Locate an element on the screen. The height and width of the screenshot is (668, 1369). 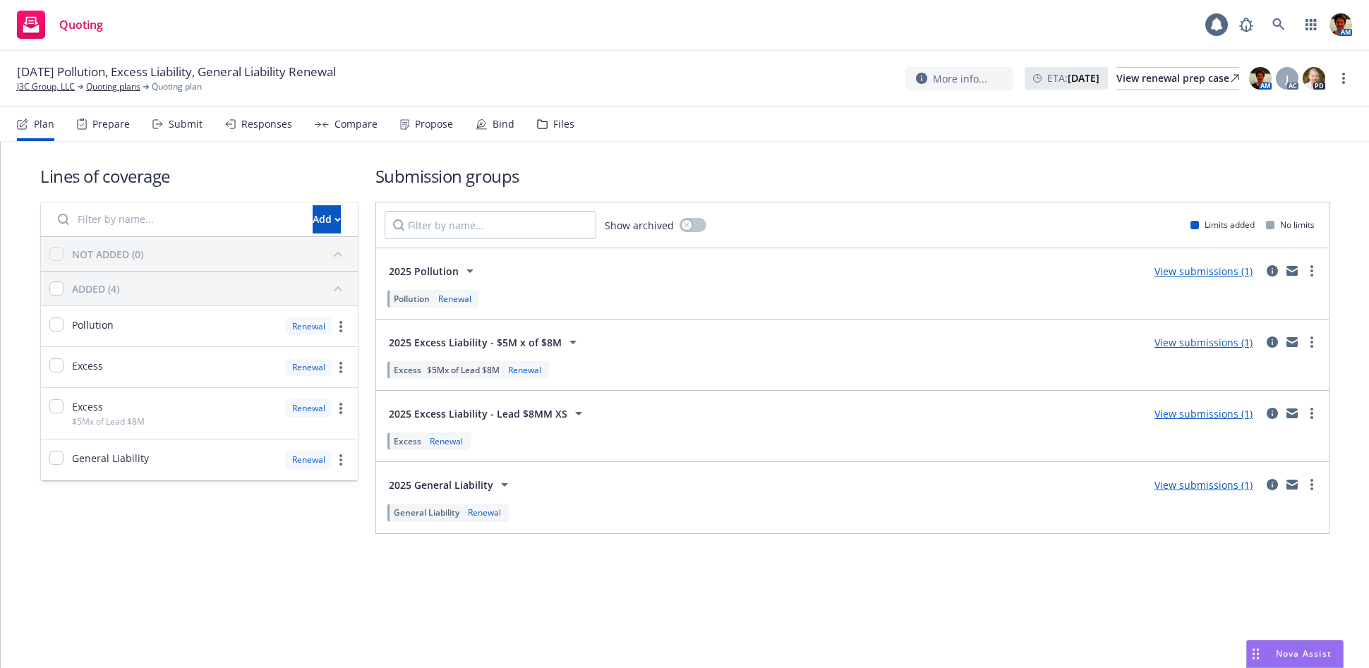
button: 2025 General Liability is located at coordinates (451, 485).